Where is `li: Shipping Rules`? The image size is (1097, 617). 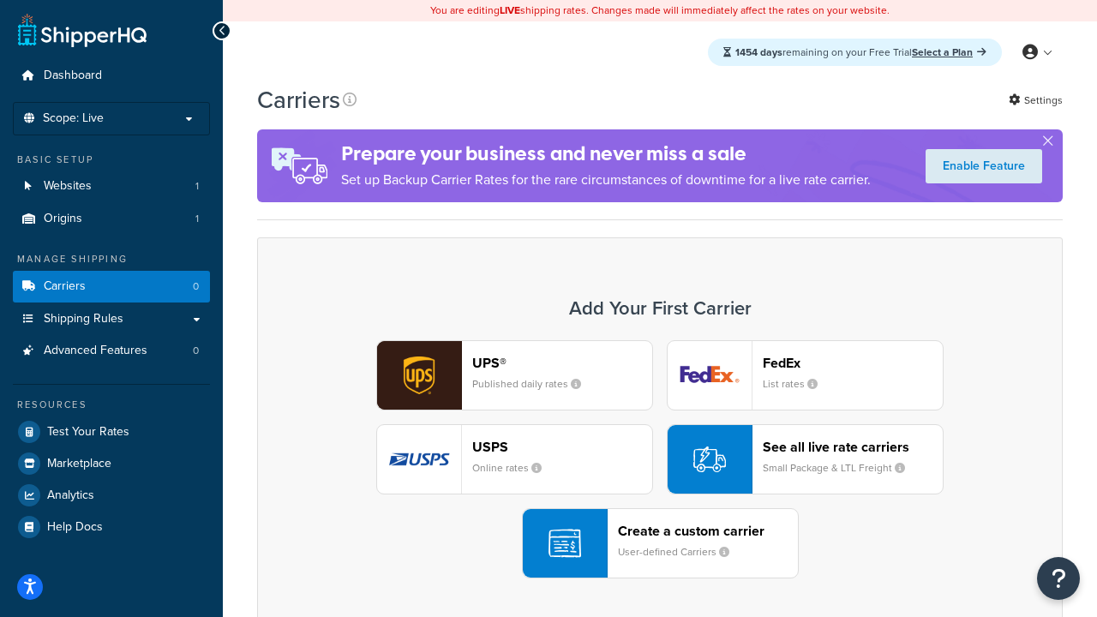 li: Shipping Rules is located at coordinates (111, 319).